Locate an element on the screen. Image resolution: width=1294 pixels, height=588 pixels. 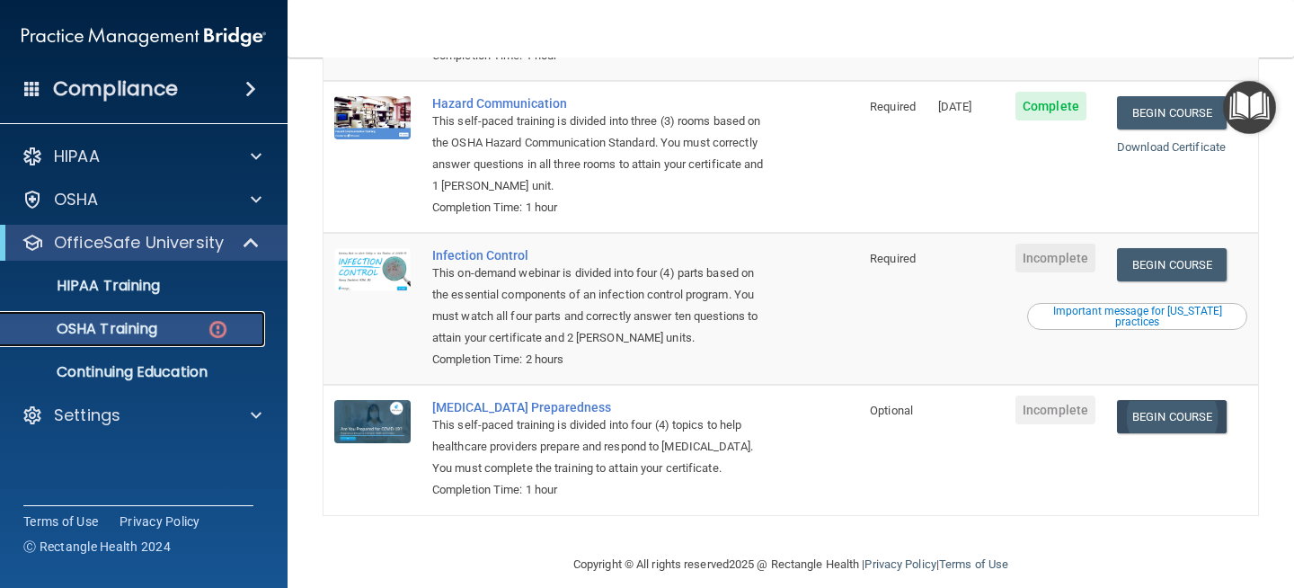
div: This on-demand webinar is divided into four (4) parts based on the essential components of an inf... is located at coordinates (600, 305).